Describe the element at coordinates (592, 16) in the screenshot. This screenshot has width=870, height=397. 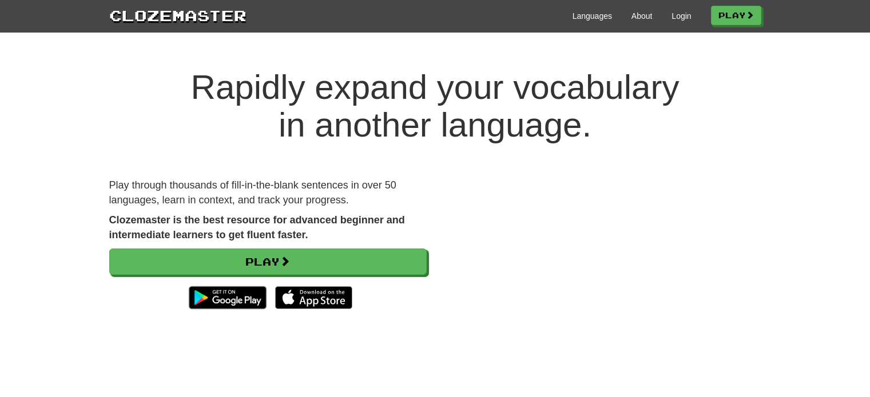
I see `a: Languages` at that location.